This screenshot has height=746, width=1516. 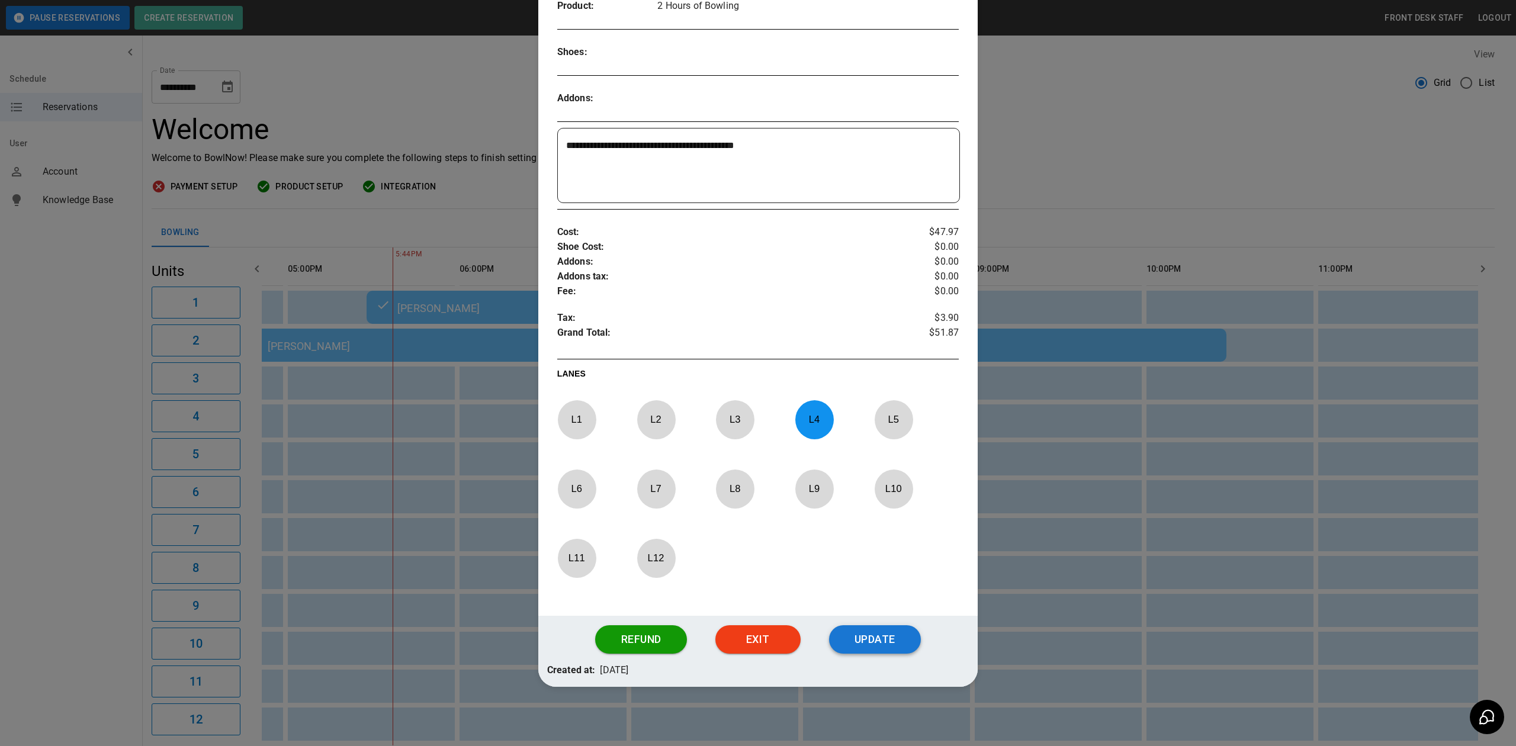 I want to click on p: L 6, so click(x=577, y=488).